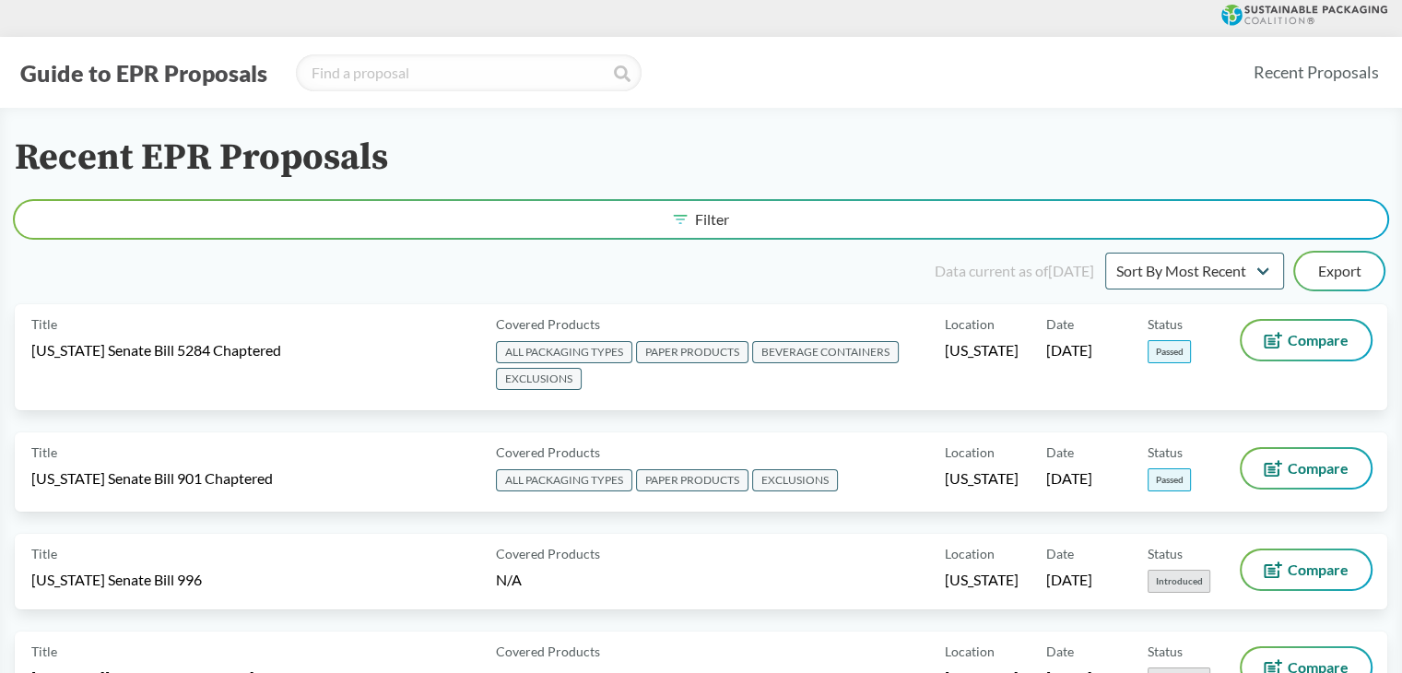 This screenshot has width=1402, height=673. I want to click on input: Find a proposal, so click(468, 73).